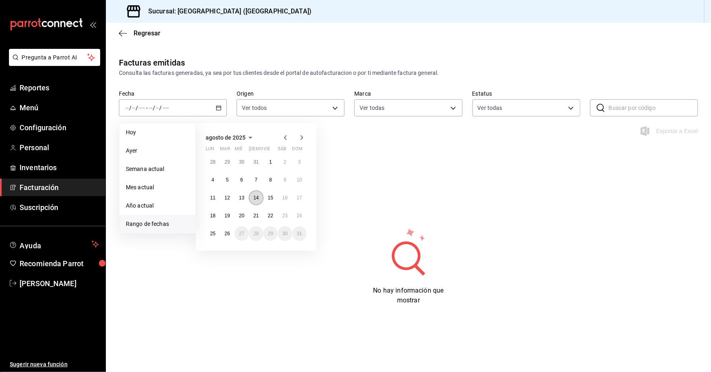  Describe the element at coordinates (299, 198) in the screenshot. I see `button: 17 de agosto de 2025` at that location.